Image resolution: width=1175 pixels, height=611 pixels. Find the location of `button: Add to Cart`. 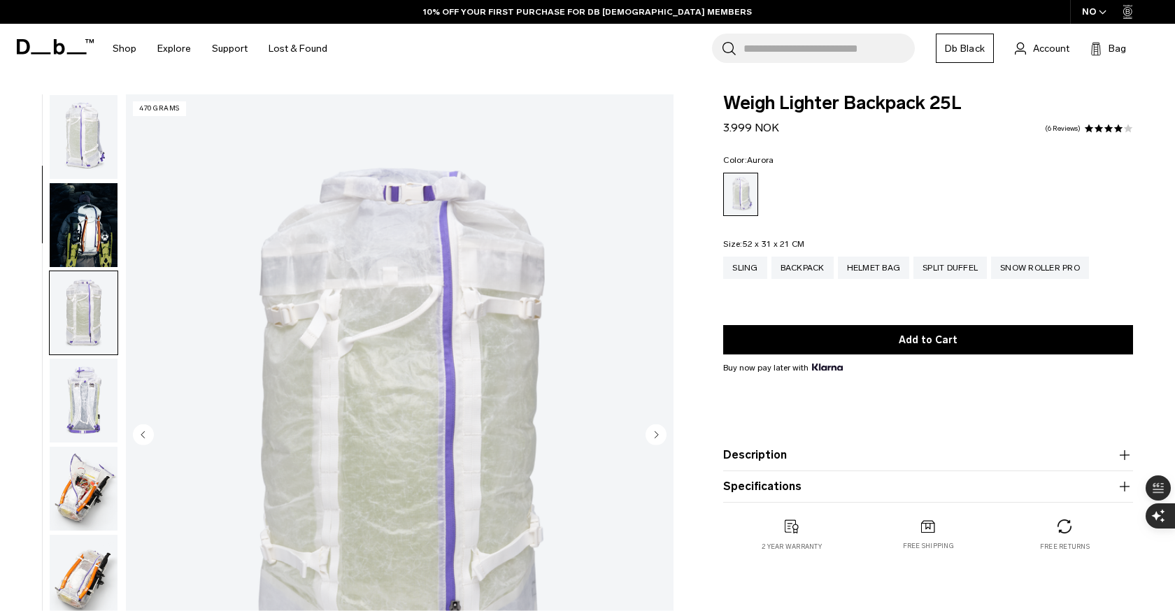

button: Add to Cart is located at coordinates (928, 340).